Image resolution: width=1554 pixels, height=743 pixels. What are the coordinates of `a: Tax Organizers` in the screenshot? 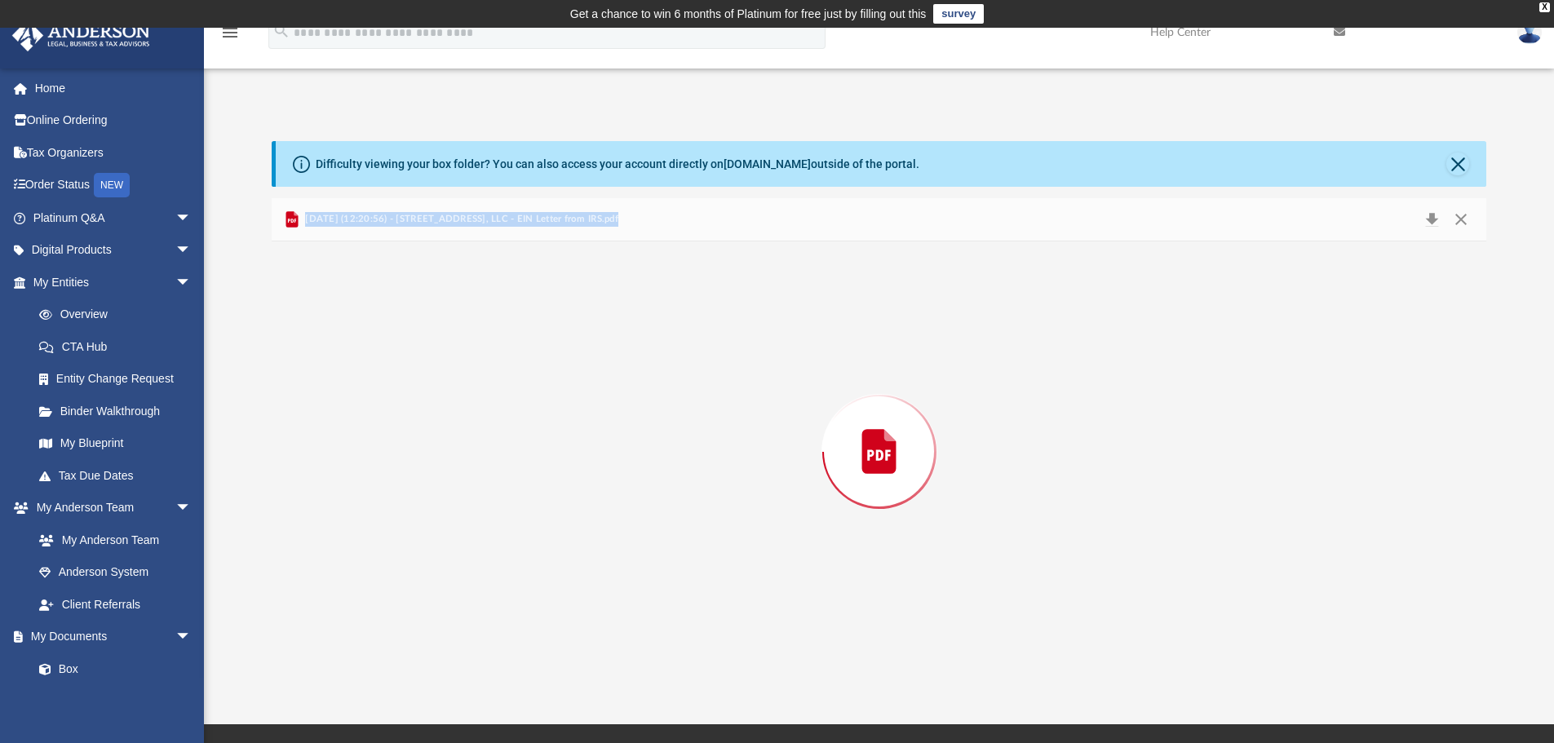 It's located at (113, 153).